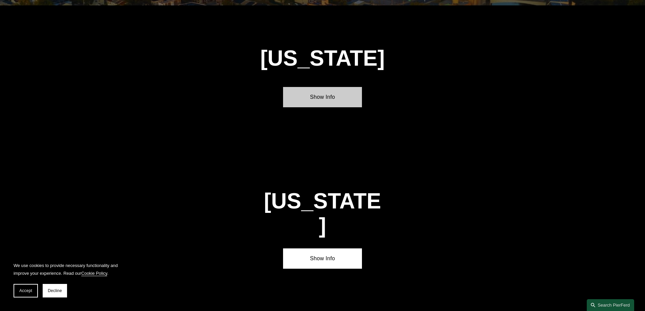 Image resolution: width=645 pixels, height=311 pixels. Describe the element at coordinates (610, 305) in the screenshot. I see `a: Search this site` at that location.